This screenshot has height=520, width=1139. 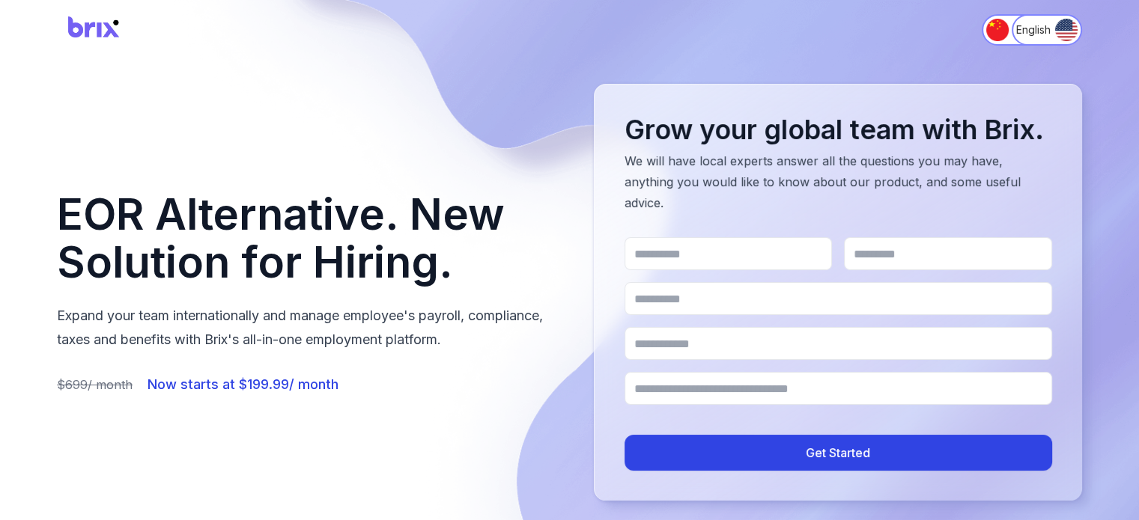 I want to click on button: Switch to 简体中文, so click(x=1021, y=30).